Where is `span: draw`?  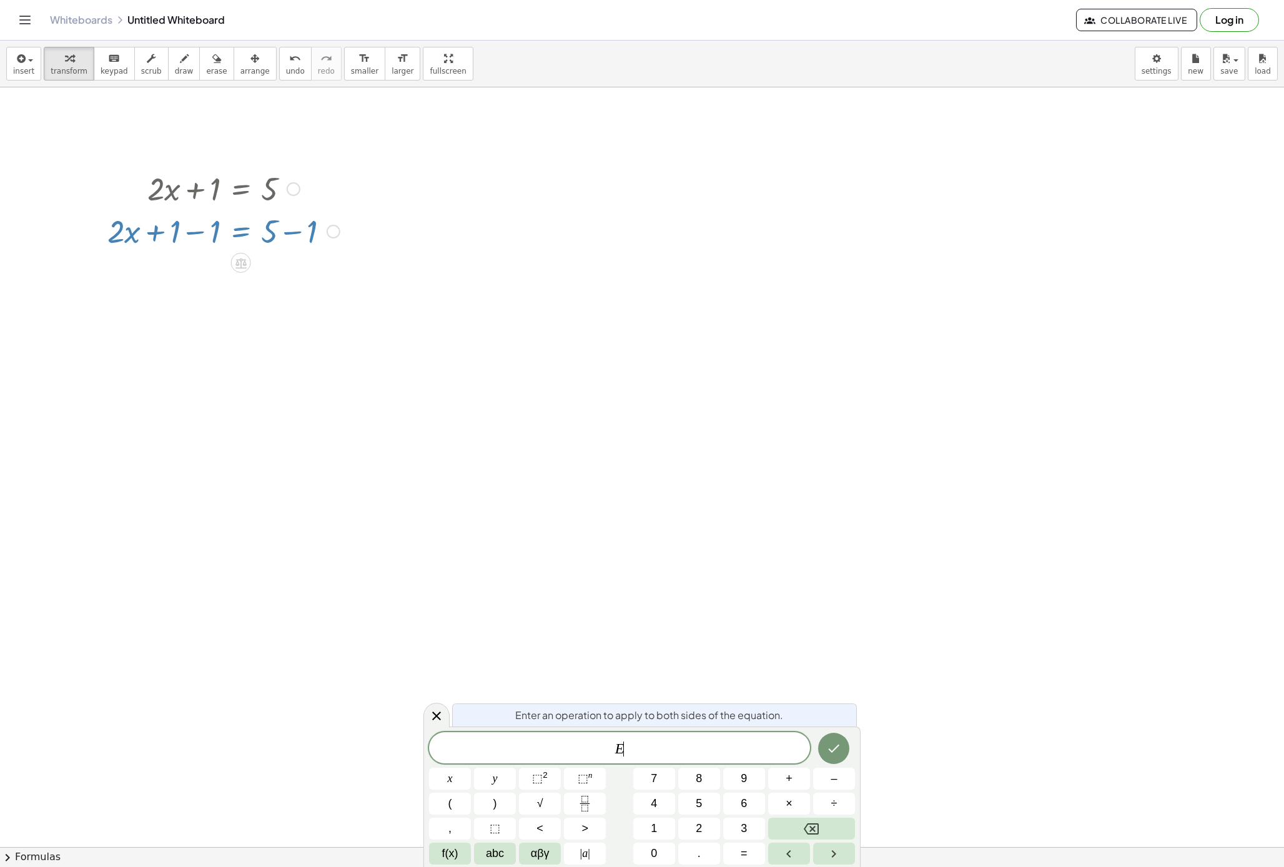 span: draw is located at coordinates (184, 71).